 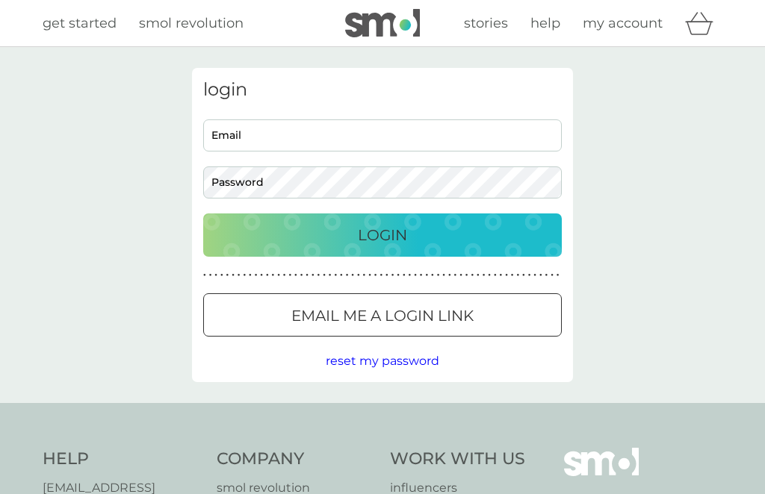 I want to click on a: my account, so click(x=622, y=23).